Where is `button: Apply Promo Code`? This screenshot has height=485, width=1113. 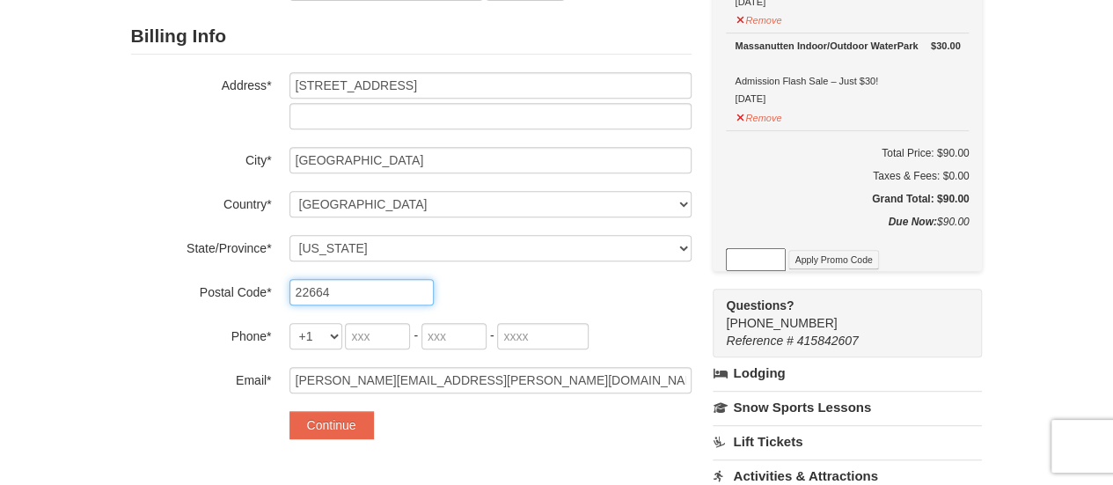
button: Apply Promo Code is located at coordinates (833, 260).